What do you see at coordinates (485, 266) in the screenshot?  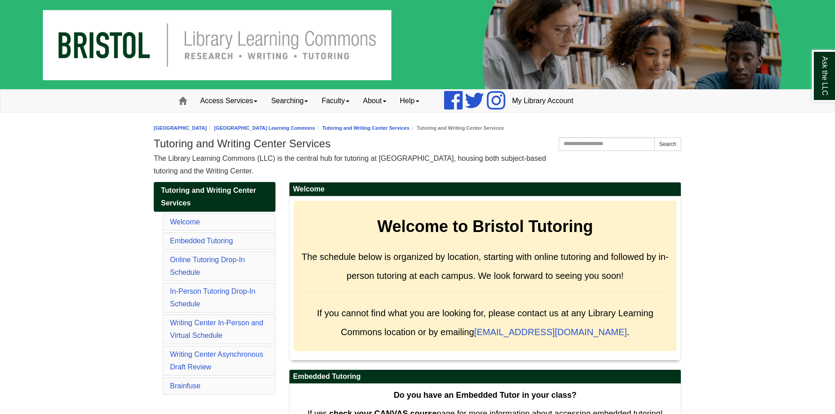 I see `span: The schedule below is organized by location, starting with online tutoring and followed by in-per...` at bounding box center [485, 266].